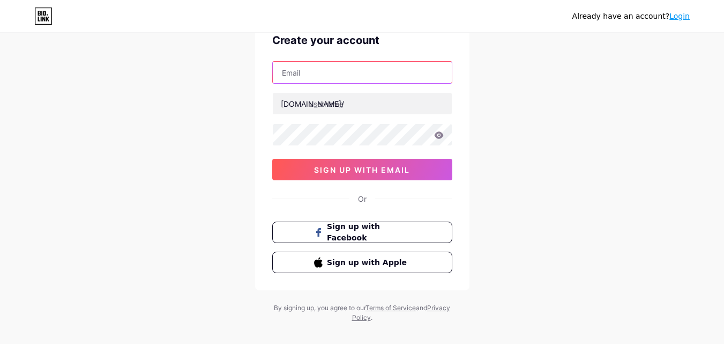 The image size is (724, 344). What do you see at coordinates (362, 169) in the screenshot?
I see `span: sign up with email` at bounding box center [362, 169].